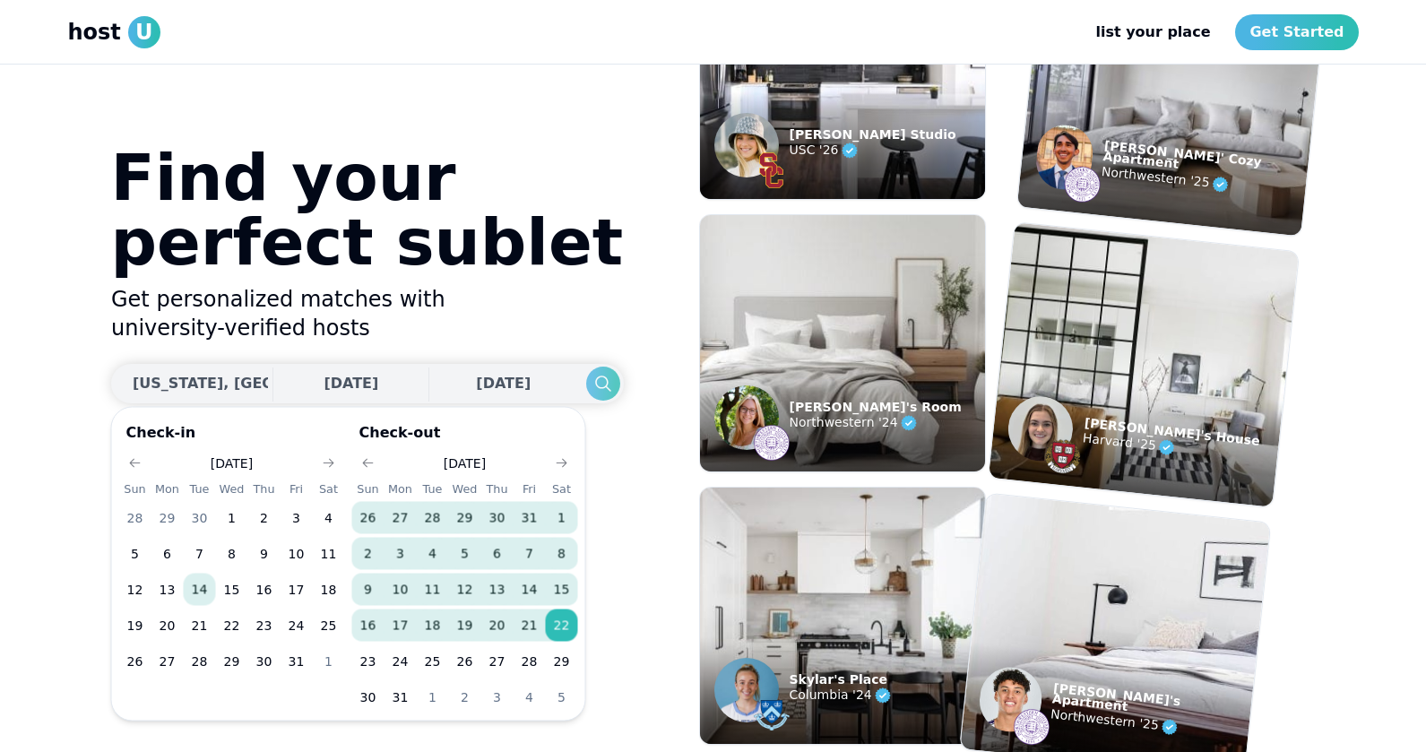  Describe the element at coordinates (401, 590) in the screenshot. I see `button: 10` at that location.